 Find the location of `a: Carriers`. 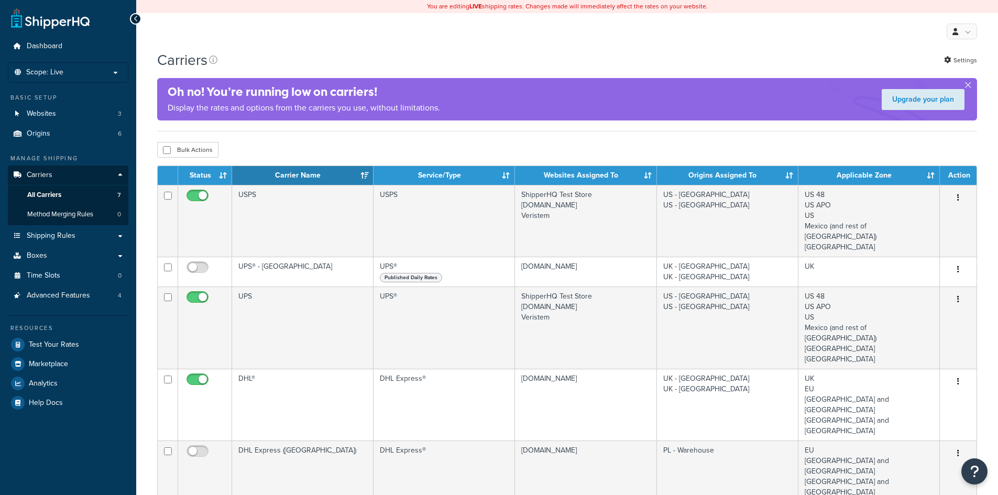

a: Carriers is located at coordinates (68, 175).